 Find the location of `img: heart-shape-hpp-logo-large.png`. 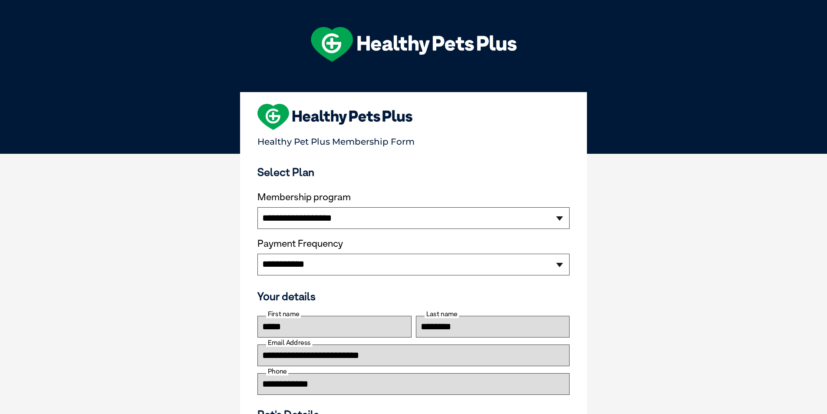

img: heart-shape-hpp-logo-large.png is located at coordinates (335, 117).